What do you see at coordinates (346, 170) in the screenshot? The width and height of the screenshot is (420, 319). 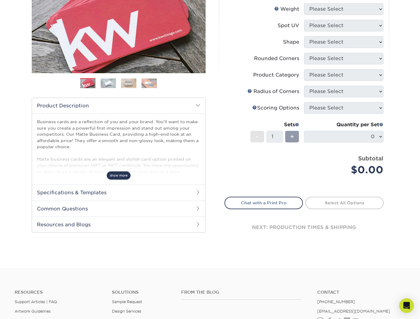 I see `div: $0.00` at bounding box center [346, 170].